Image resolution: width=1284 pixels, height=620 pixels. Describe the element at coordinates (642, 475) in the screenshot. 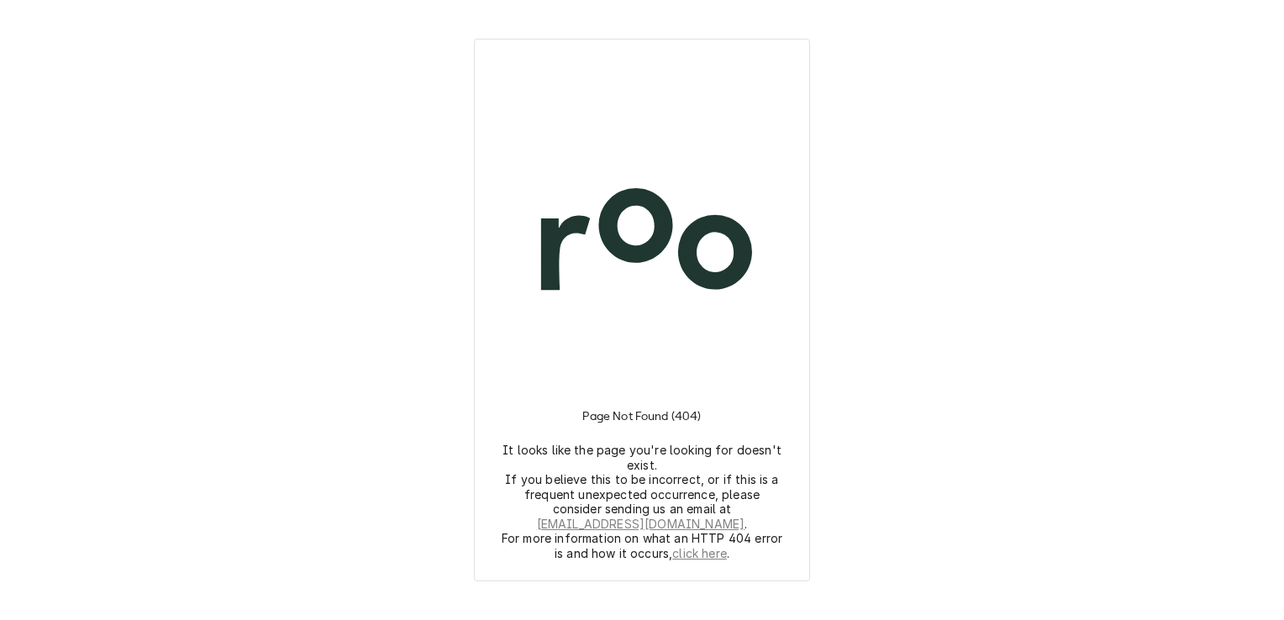

I see `div: Instructions` at that location.